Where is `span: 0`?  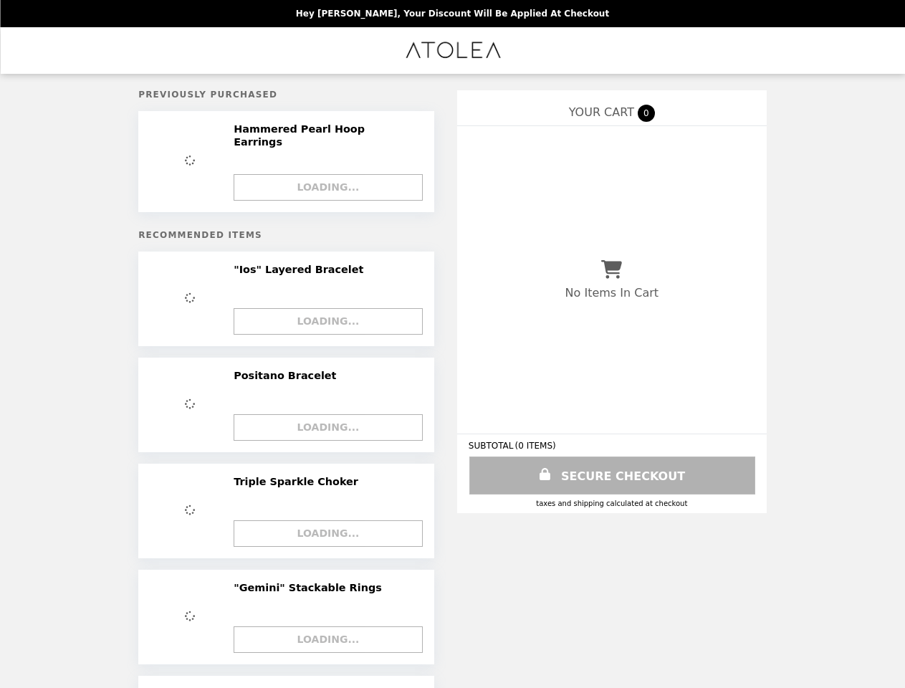 span: 0 is located at coordinates (646, 113).